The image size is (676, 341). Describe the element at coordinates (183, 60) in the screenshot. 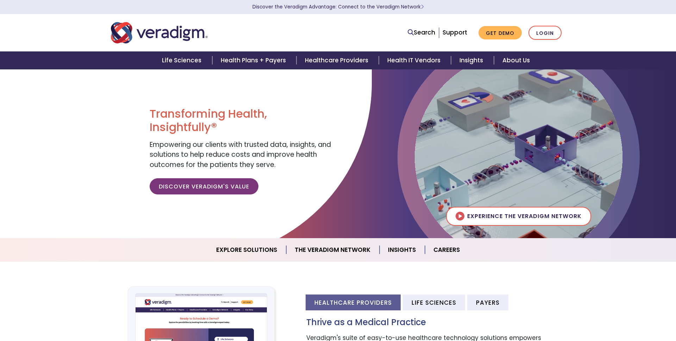

I see `a: Life Sciences` at that location.